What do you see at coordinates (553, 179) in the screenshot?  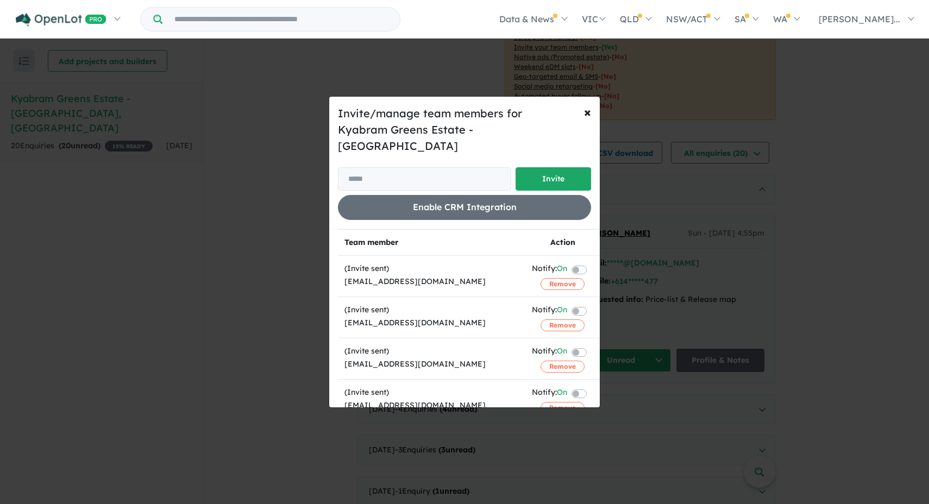 I see `button: Invite` at bounding box center [553, 179].